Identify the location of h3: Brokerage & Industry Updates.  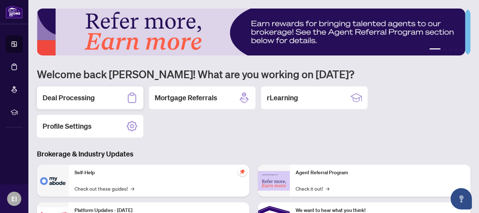
(254, 154).